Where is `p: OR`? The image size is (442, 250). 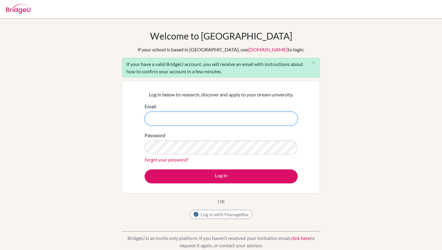
p: OR is located at coordinates (221, 202).